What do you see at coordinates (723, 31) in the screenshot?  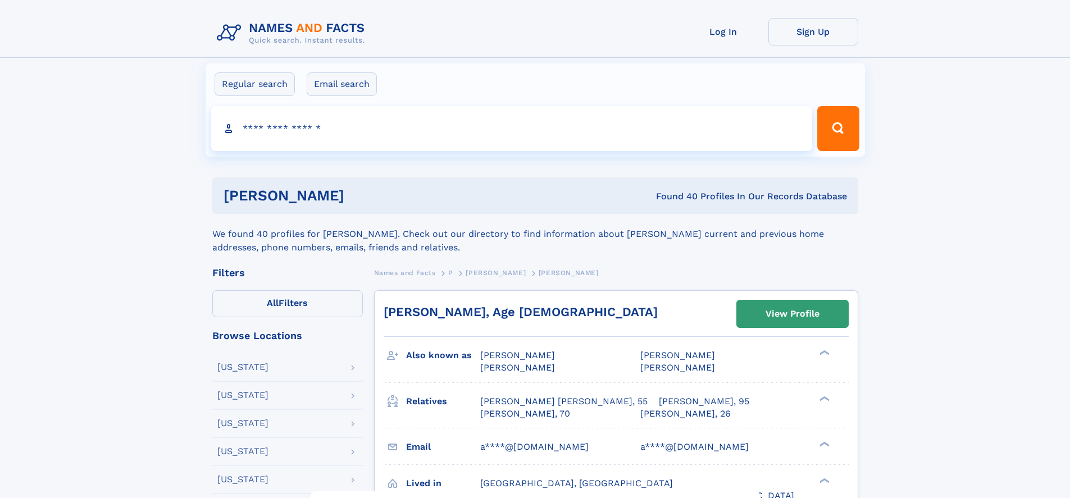 I see `a: Log In` at bounding box center [723, 31].